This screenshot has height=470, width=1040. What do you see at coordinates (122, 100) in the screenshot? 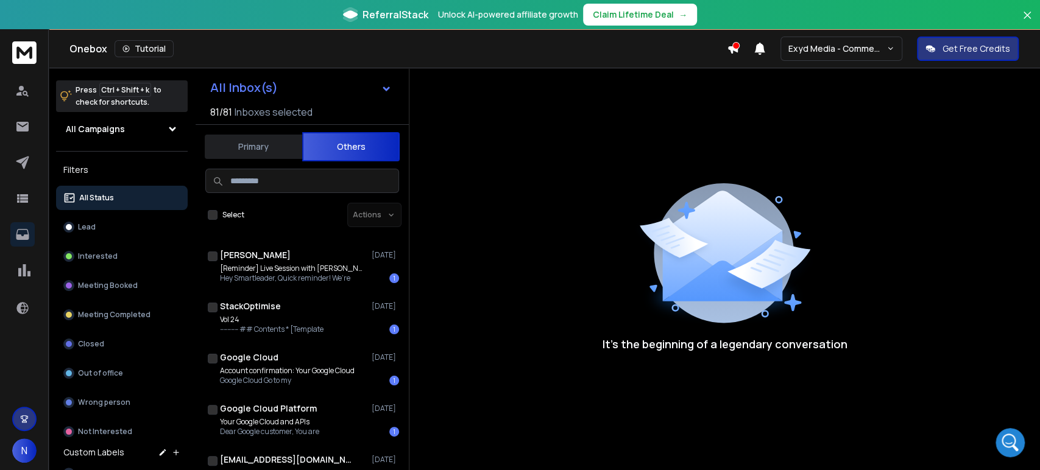
I see `div: Naomi says…` at bounding box center [122, 100].